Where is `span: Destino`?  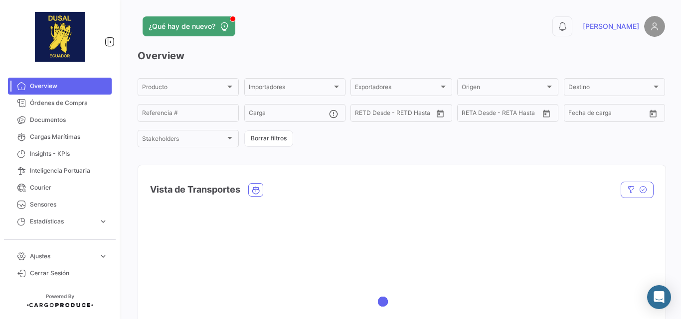 span: Destino is located at coordinates (609, 89).